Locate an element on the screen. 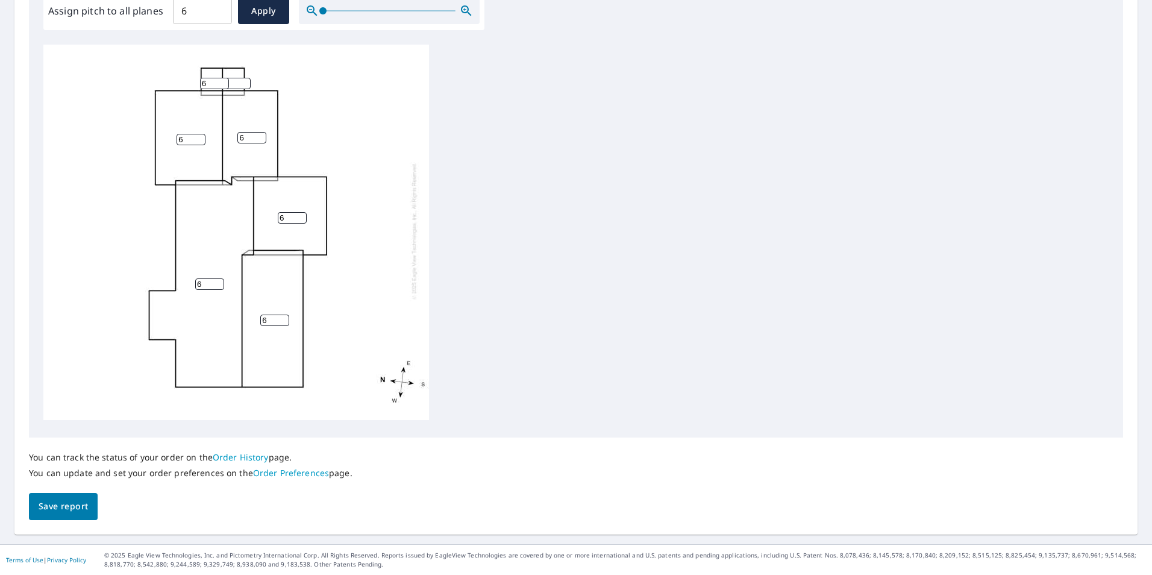 This screenshot has height=575, width=1152. a: Order Preferences is located at coordinates (291, 472).